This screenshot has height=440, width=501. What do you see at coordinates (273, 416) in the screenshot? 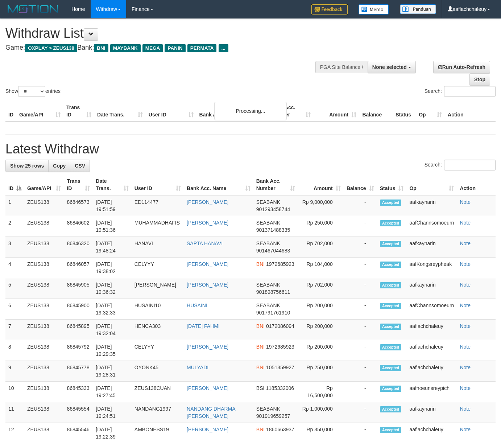
I see `span: Copy 901919659257 to clipboard` at bounding box center [273, 416].